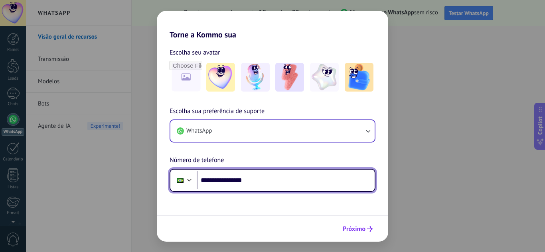  Describe the element at coordinates (354, 229) in the screenshot. I see `span: Próximo` at that location.